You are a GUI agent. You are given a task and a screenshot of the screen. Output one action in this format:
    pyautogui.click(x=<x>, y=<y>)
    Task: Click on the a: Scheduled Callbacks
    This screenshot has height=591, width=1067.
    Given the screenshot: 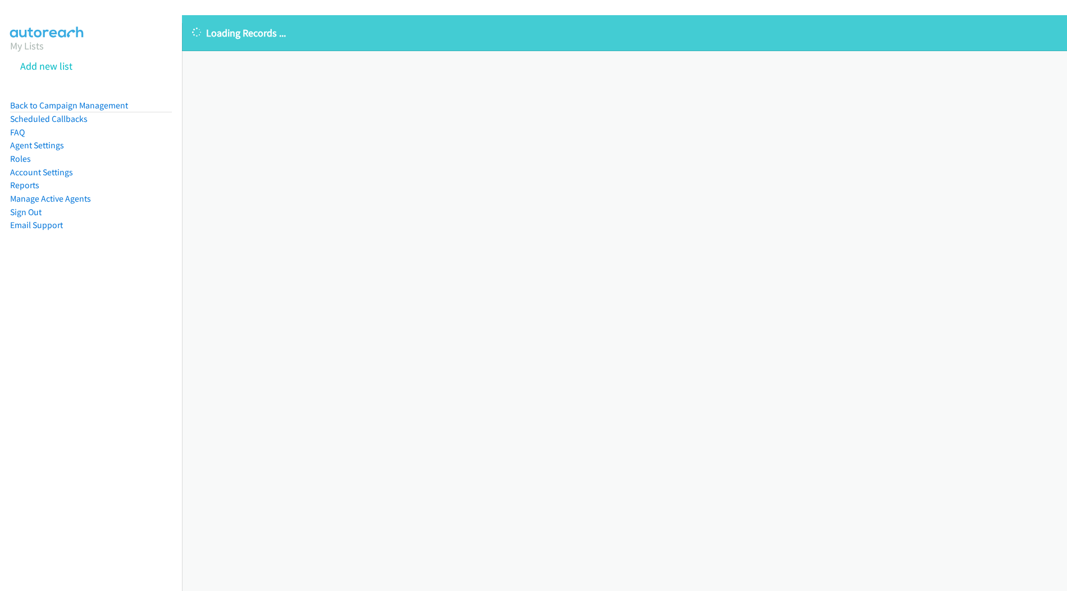 What is the action you would take?
    pyautogui.click(x=49, y=119)
    